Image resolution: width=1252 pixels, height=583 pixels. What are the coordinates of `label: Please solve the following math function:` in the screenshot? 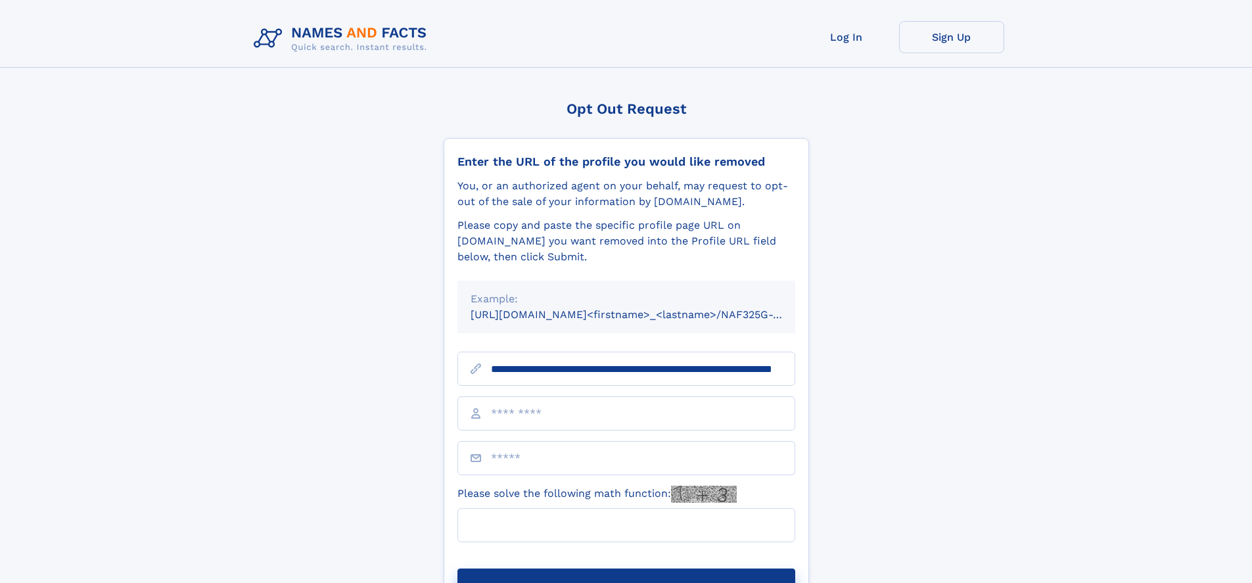 It's located at (597, 494).